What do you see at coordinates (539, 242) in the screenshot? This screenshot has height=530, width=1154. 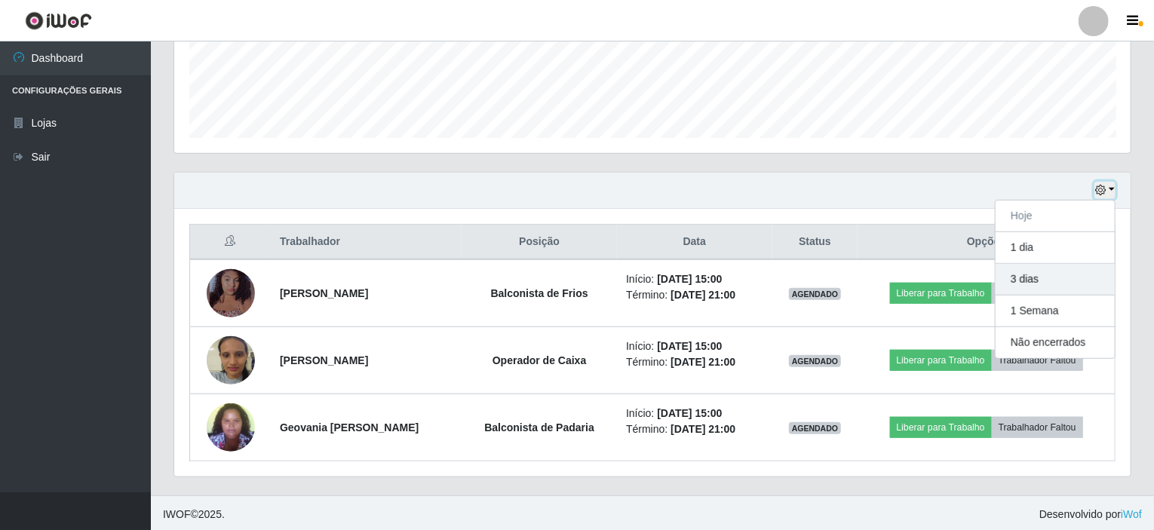 I see `th: Posição` at bounding box center [539, 242].